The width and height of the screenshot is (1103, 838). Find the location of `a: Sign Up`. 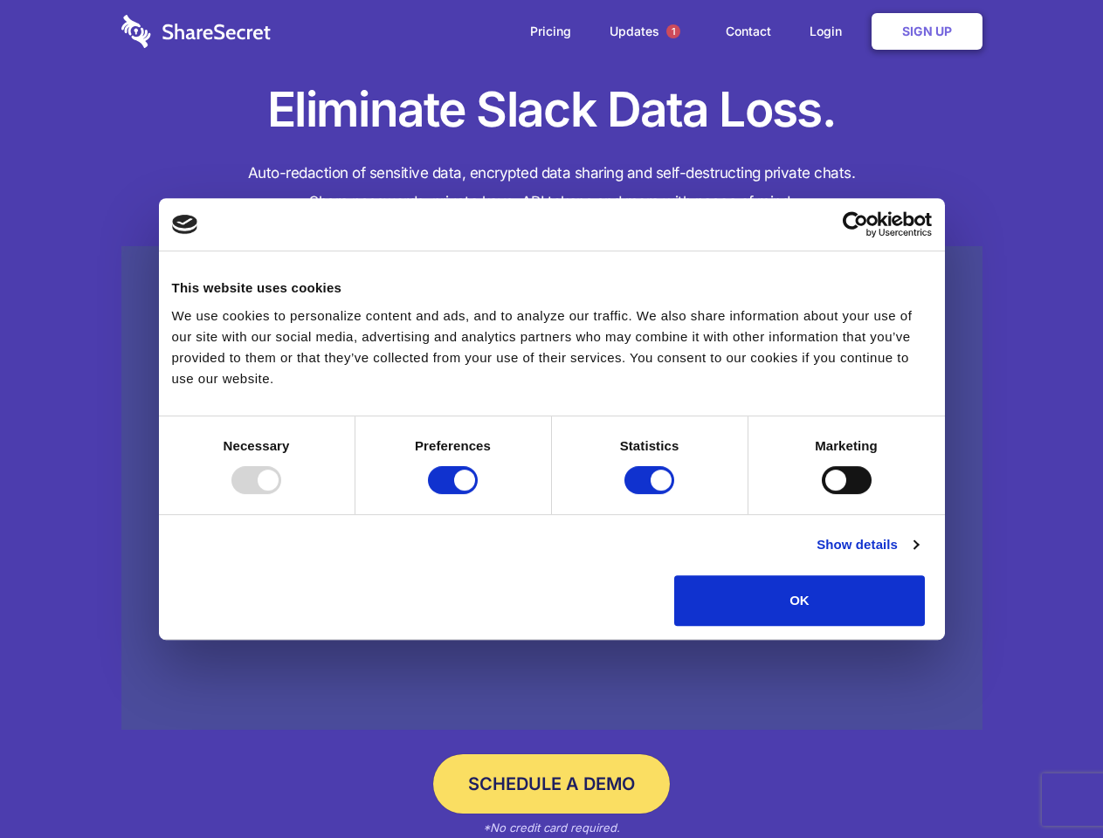

a: Sign Up is located at coordinates (927, 31).